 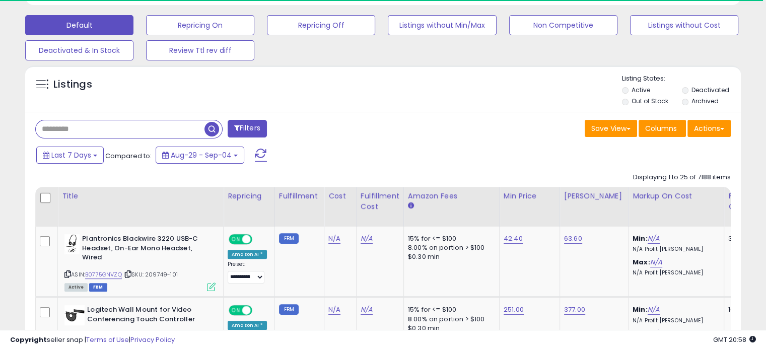 I want to click on div: 380, so click(x=744, y=239).